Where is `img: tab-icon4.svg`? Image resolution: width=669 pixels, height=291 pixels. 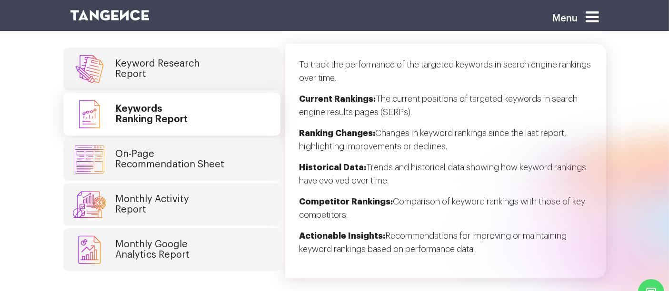
img: tab-icon4.svg is located at coordinates (90, 205).